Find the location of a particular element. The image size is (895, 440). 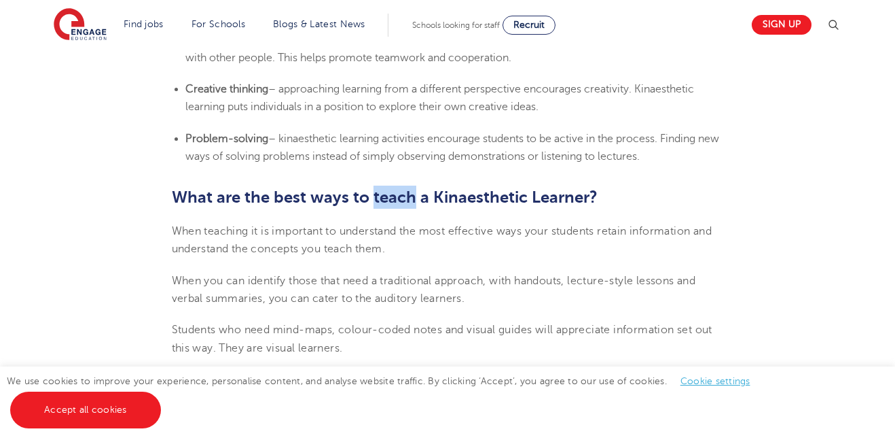

span: We use cookies to improve your experience, personalise content, and analyse website traffic. By c... is located at coordinates (385, 395).